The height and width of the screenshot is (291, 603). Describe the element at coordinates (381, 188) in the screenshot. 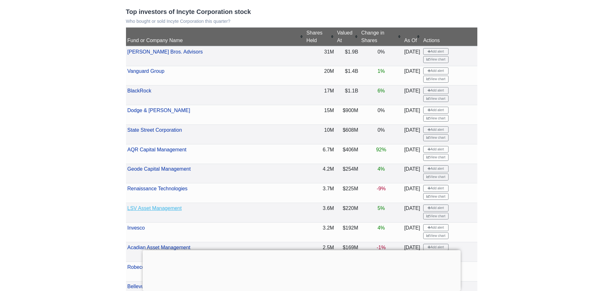

I see `span: -9%` at that location.